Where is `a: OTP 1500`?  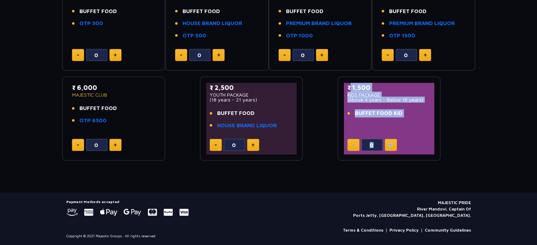 a: OTP 1500 is located at coordinates (402, 36).